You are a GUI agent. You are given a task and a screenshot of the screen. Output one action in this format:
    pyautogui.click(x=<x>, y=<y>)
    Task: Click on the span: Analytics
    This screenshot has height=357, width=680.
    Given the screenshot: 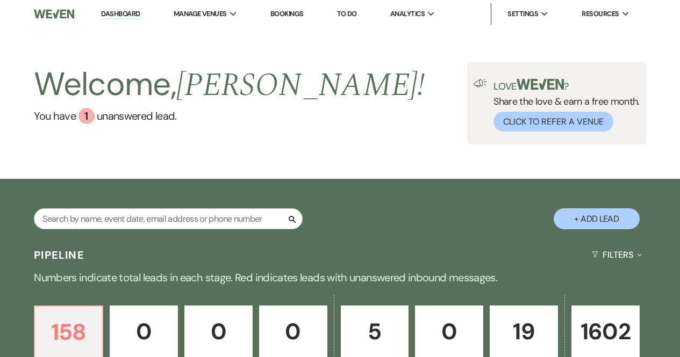 What is the action you would take?
    pyautogui.click(x=407, y=14)
    